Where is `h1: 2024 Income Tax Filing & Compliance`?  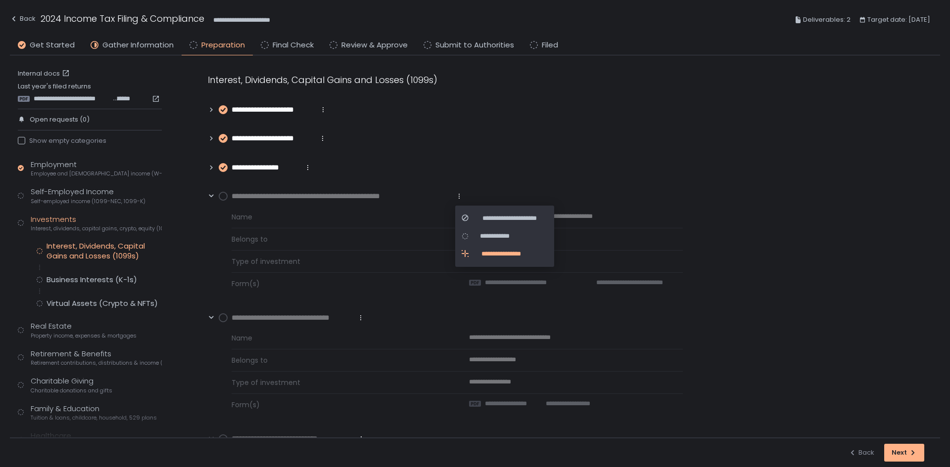 h1: 2024 Income Tax Filing & Compliance is located at coordinates (122, 18).